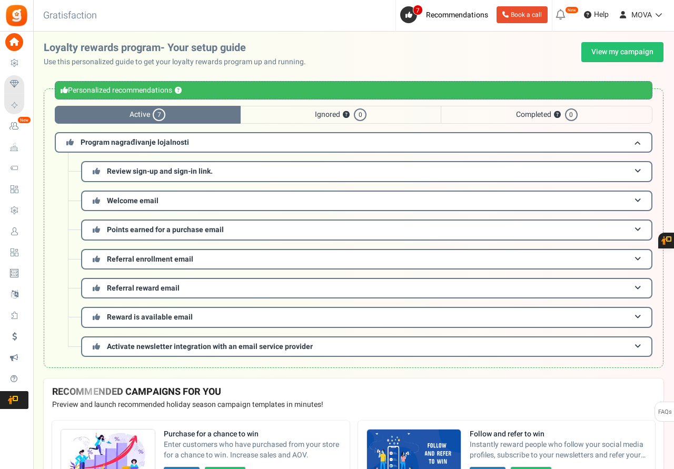 This screenshot has width=674, height=469. Describe the element at coordinates (558, 435) in the screenshot. I see `strong: Follow and refer to win` at that location.